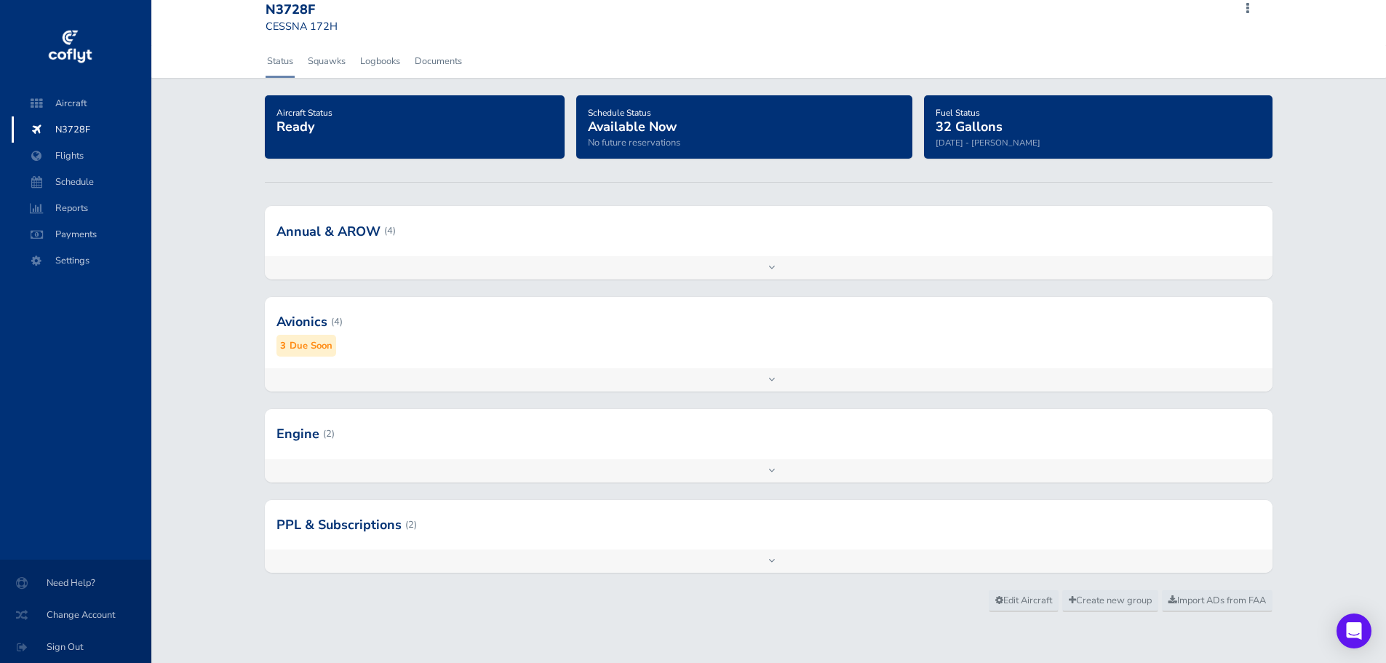 The image size is (1386, 663). Describe the element at coordinates (304, 113) in the screenshot. I see `span: Aircraft Status` at that location.